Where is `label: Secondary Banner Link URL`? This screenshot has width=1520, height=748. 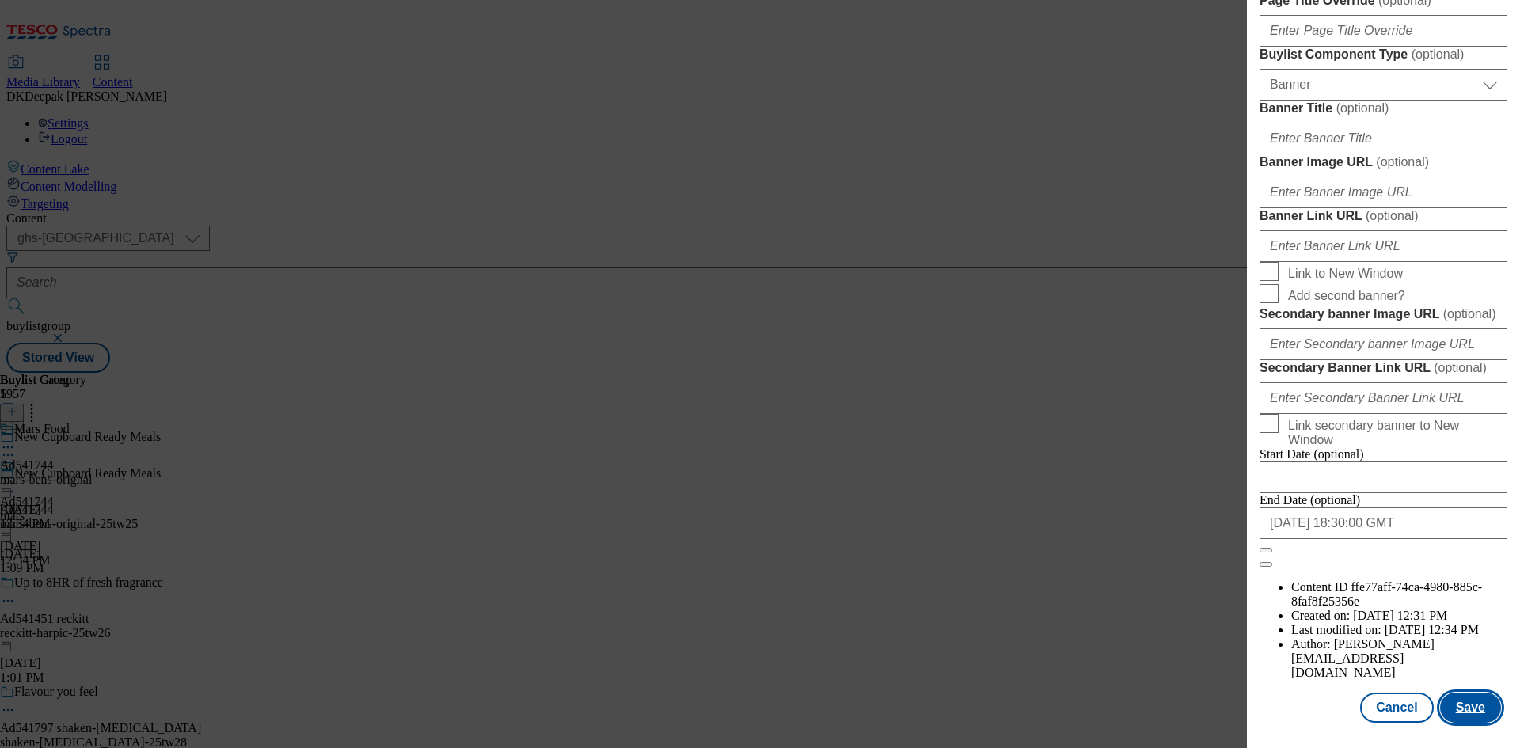 label: Secondary Banner Link URL is located at coordinates (1383, 368).